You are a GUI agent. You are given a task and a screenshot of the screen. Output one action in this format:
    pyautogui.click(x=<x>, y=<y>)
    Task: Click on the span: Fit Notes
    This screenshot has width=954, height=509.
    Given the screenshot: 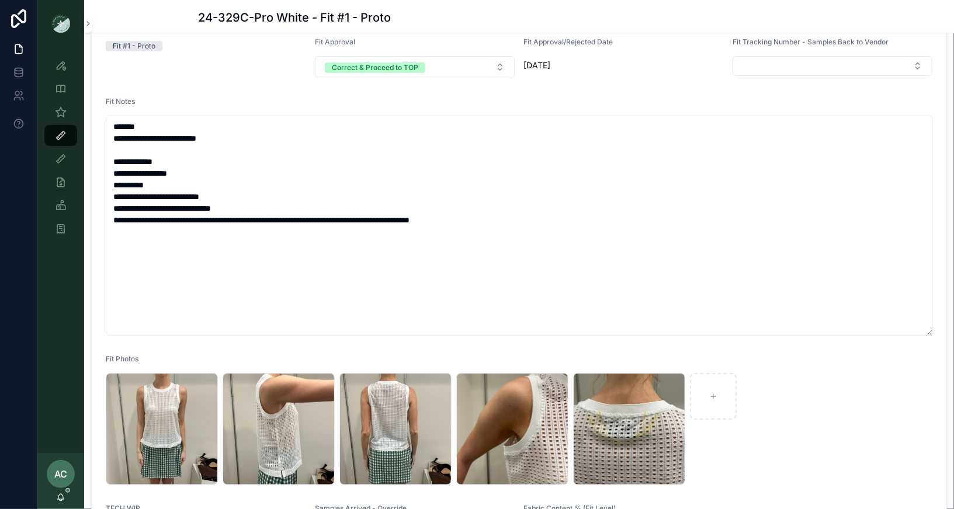 What is the action you would take?
    pyautogui.click(x=120, y=101)
    